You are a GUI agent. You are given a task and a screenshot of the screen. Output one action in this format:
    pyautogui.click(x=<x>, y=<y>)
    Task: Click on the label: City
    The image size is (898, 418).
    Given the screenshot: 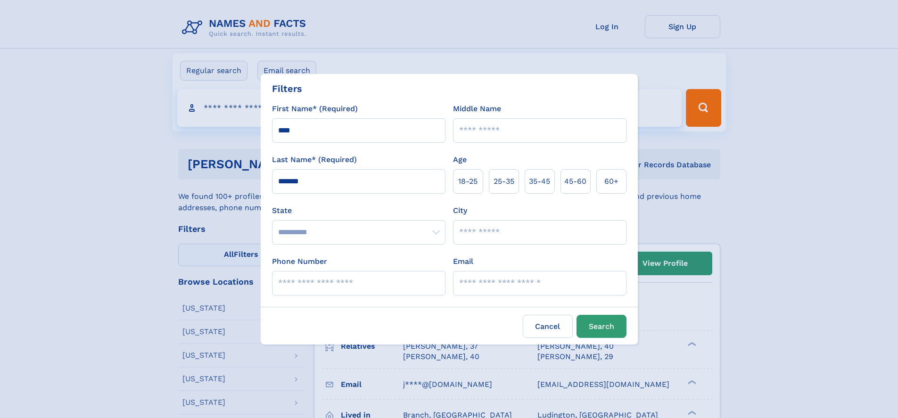 What is the action you would take?
    pyautogui.click(x=460, y=211)
    